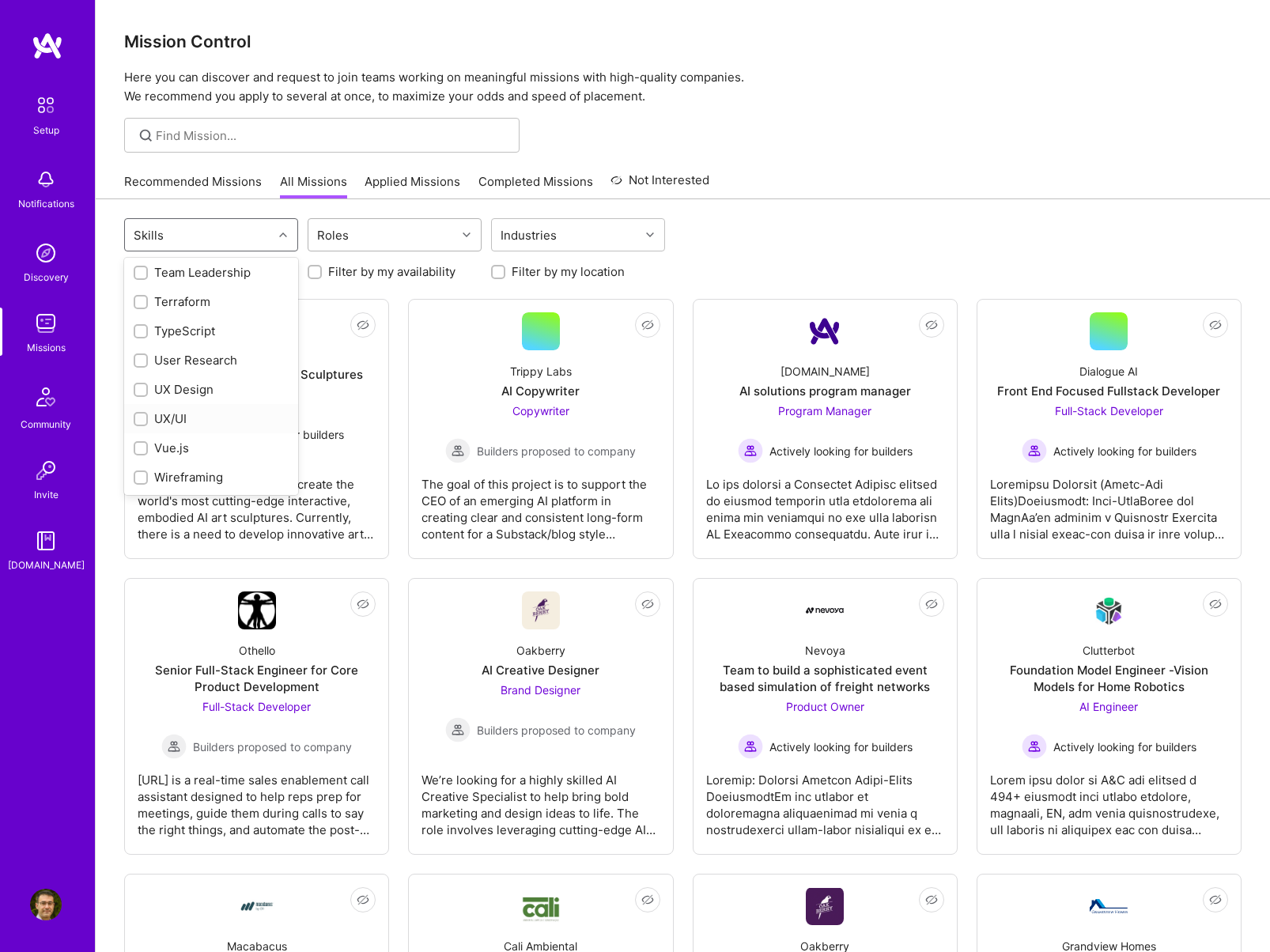 Image resolution: width=1270 pixels, height=952 pixels. What do you see at coordinates (46, 494) in the screenshot?
I see `div: Invite` at bounding box center [46, 494].